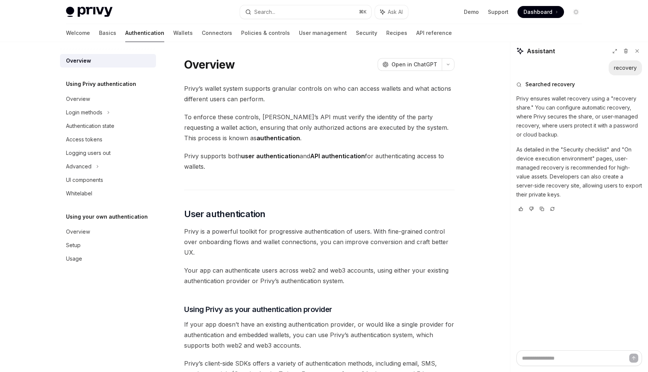  I want to click on a: Authentication, so click(145, 33).